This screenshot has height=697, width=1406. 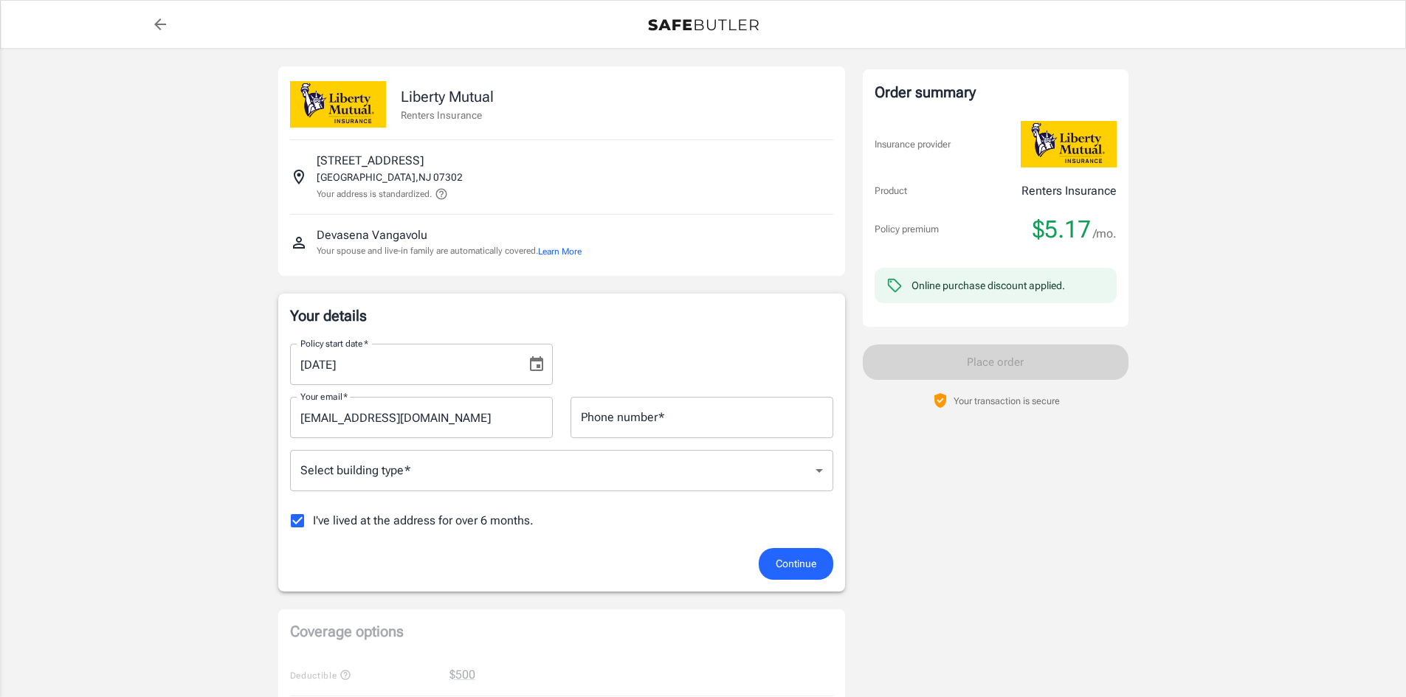 I want to click on label: Policy start date, so click(x=334, y=343).